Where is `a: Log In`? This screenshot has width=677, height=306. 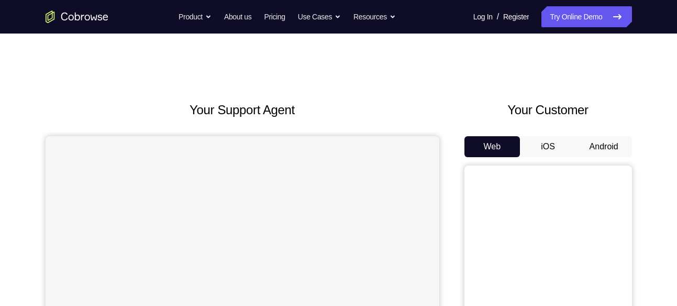
a: Log In is located at coordinates (483, 17).